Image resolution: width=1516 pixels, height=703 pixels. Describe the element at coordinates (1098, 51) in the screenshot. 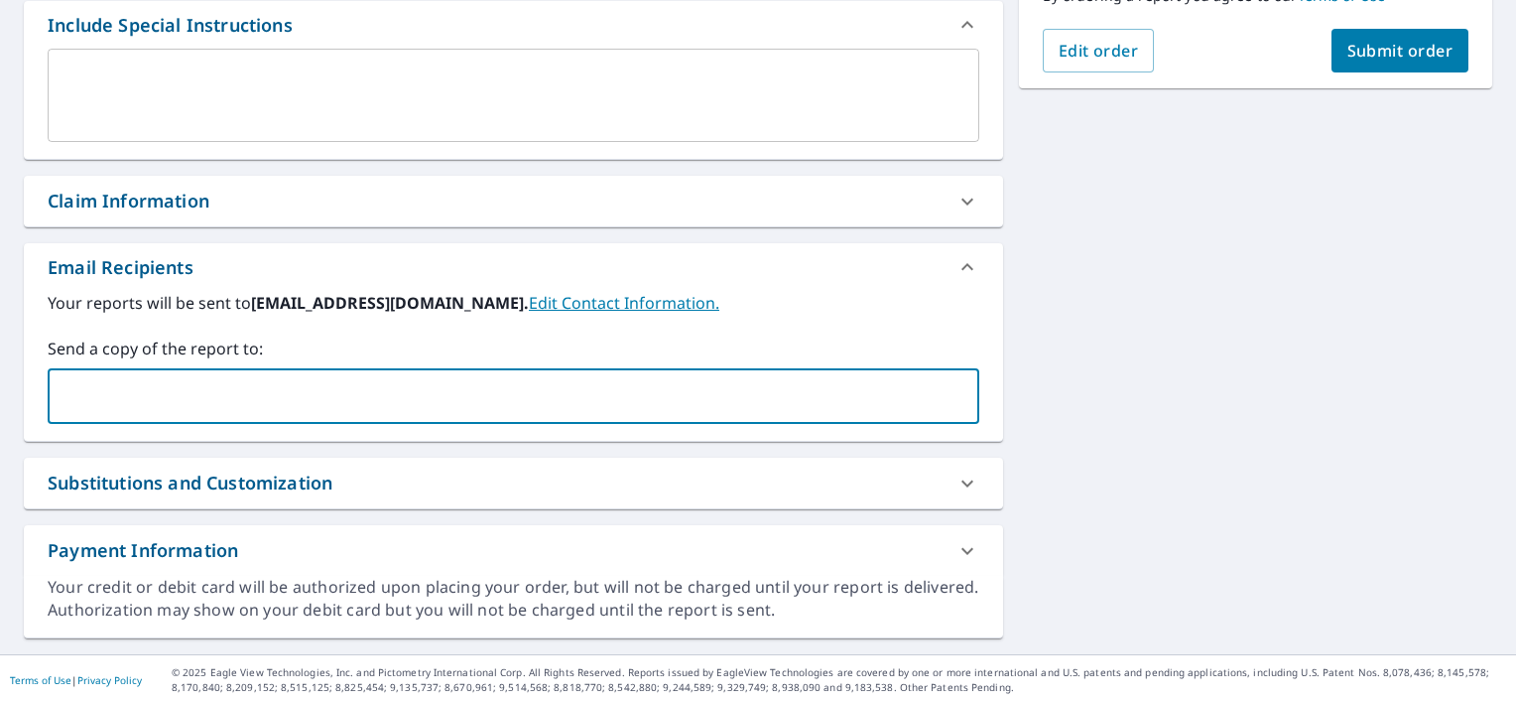

I see `span: Edit order` at that location.